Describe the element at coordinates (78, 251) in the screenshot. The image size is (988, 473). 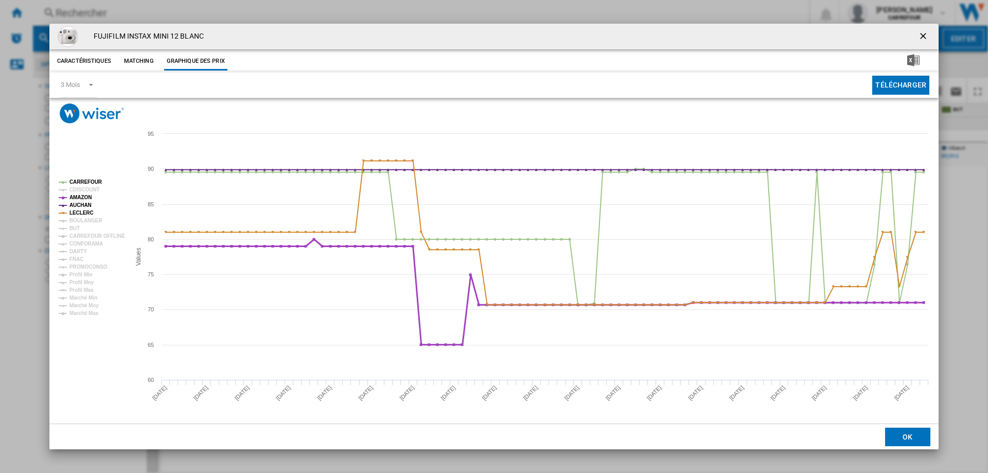
I see `tspan: DARTY` at that location.